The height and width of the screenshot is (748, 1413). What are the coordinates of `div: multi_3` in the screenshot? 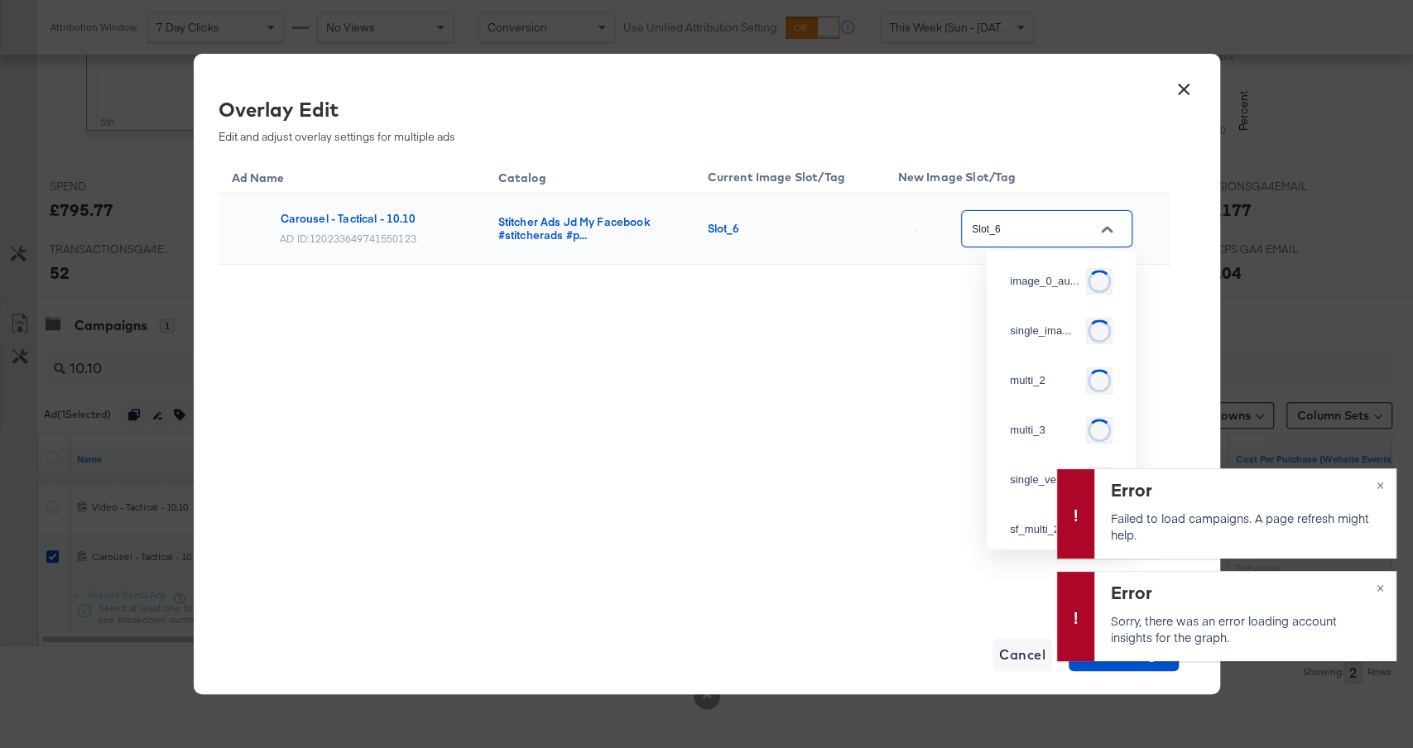 It's located at (1045, 430).